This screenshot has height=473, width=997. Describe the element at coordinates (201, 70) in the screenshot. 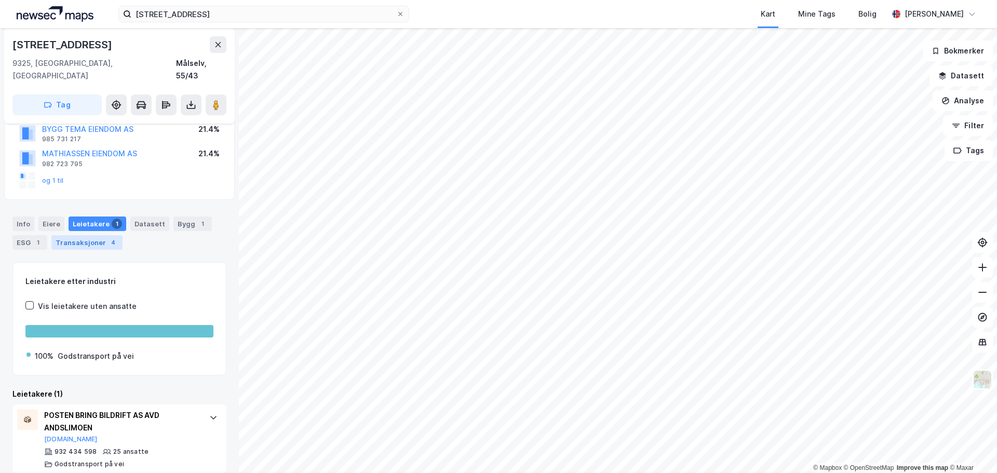

I see `div: Målselv, 55/43` at that location.